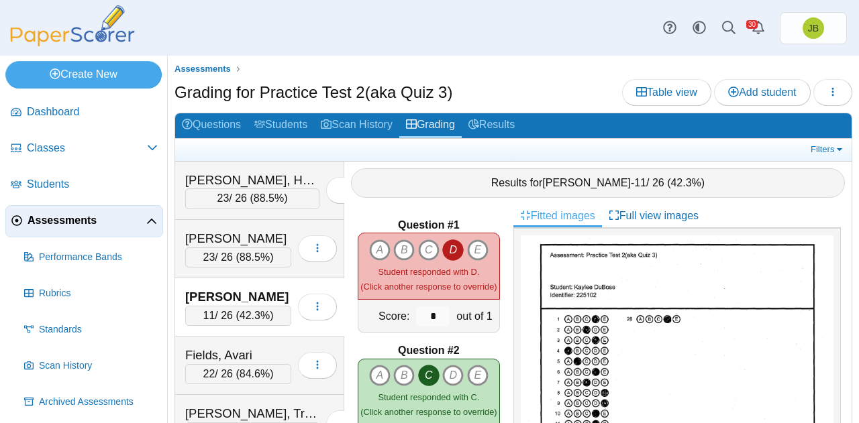 This screenshot has height=423, width=859. Describe the element at coordinates (254, 374) in the screenshot. I see `span: 84.6%` at that location.